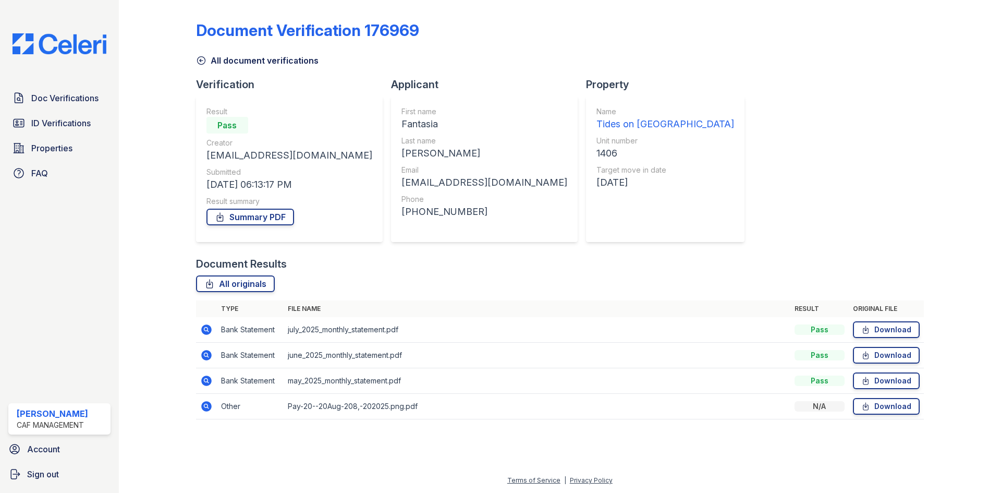  Describe the element at coordinates (484, 124) in the screenshot. I see `div: Fantasia` at that location.